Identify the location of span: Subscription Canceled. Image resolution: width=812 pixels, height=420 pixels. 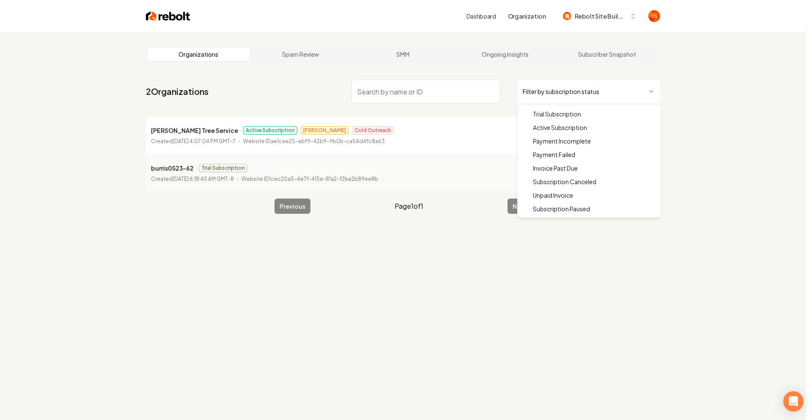
(565, 182).